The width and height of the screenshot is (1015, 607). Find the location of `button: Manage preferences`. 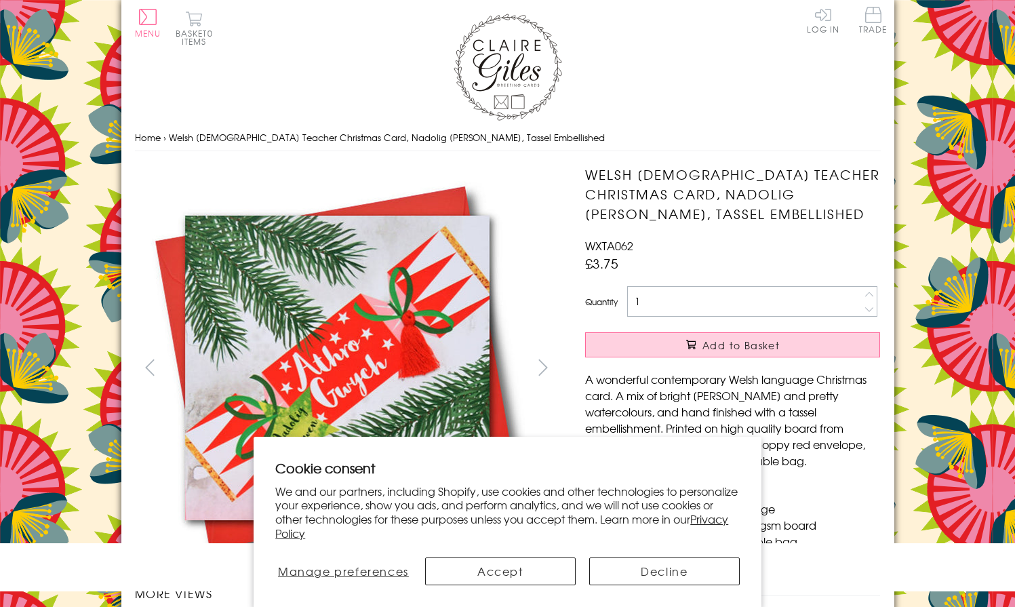

button: Manage preferences is located at coordinates (343, 571).